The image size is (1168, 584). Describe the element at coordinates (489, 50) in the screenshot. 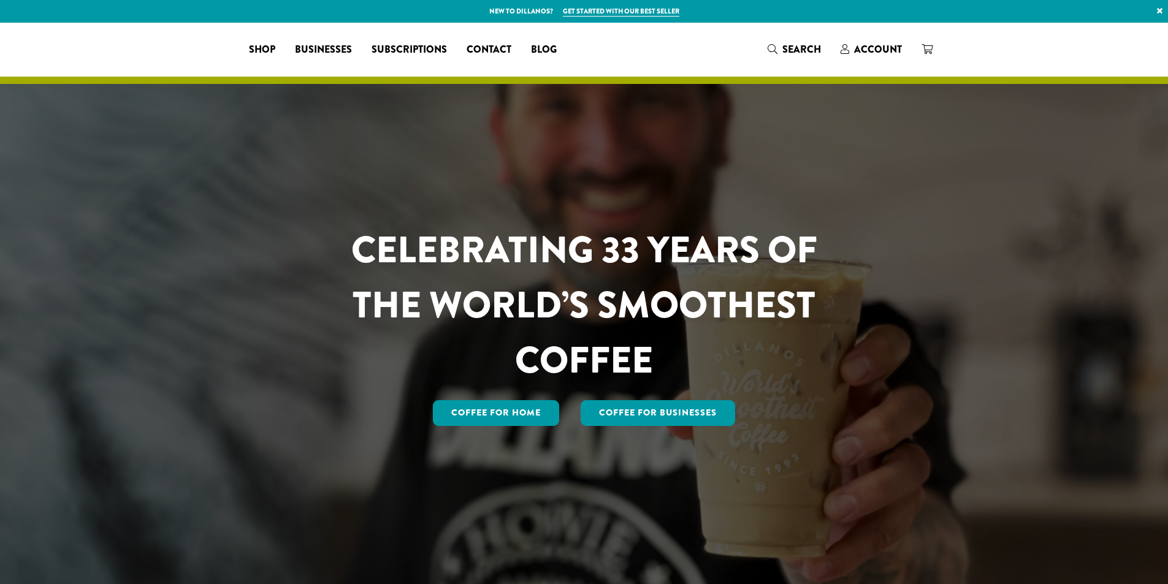

I see `span: Contact` at that location.